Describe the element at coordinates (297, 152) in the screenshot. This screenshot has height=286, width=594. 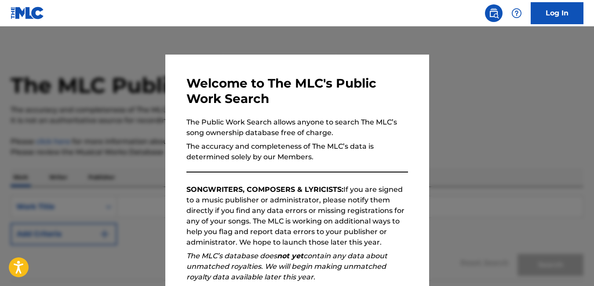
I see `p: The accuracy and completeness of The MLC’s data is determined solely by our Members.` at that location.